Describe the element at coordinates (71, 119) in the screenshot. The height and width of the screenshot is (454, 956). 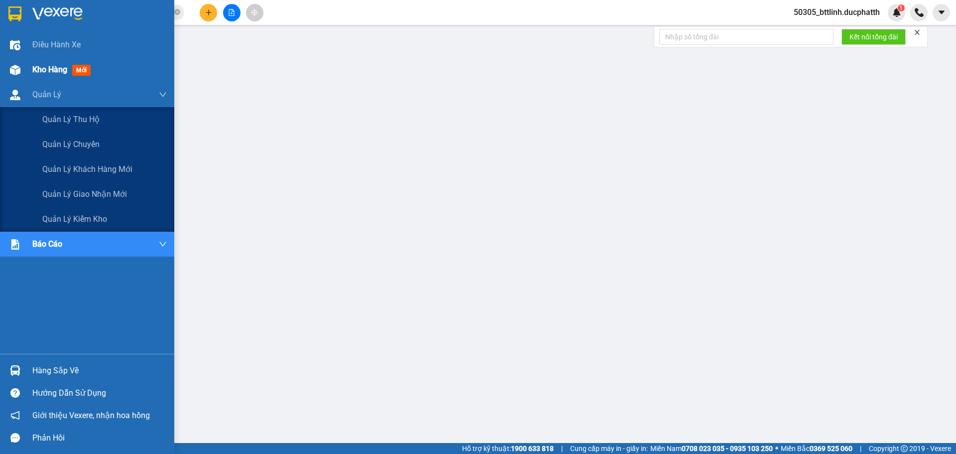
I see `span: Quản lý thu hộ` at that location.